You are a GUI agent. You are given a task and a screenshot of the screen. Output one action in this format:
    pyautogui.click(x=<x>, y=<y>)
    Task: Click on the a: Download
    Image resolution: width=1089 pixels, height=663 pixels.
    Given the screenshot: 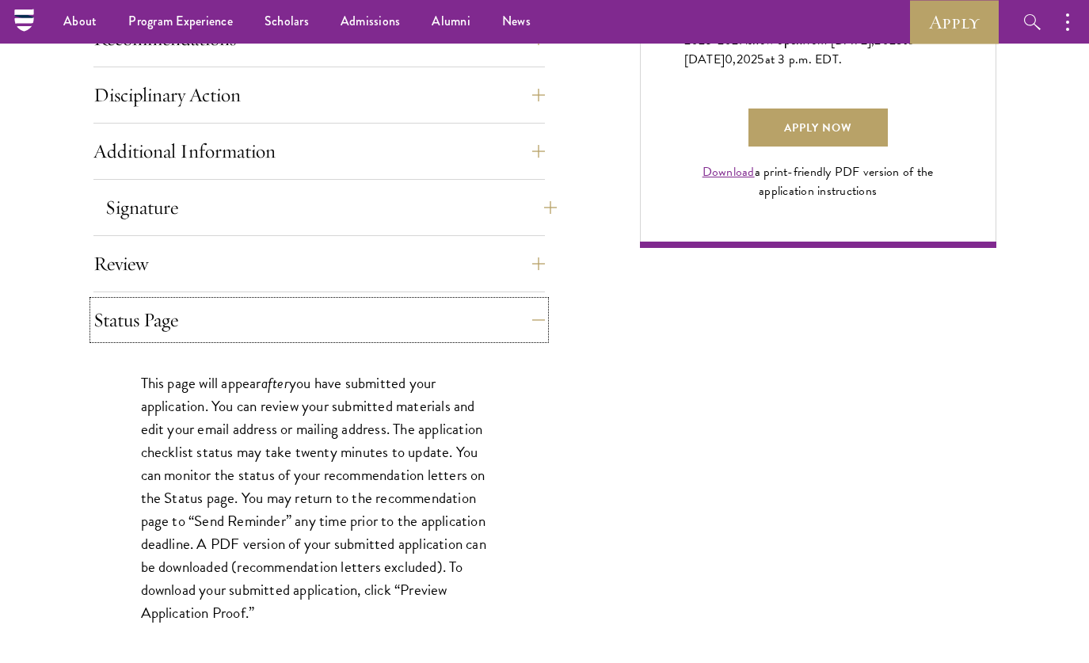 What is the action you would take?
    pyautogui.click(x=729, y=172)
    